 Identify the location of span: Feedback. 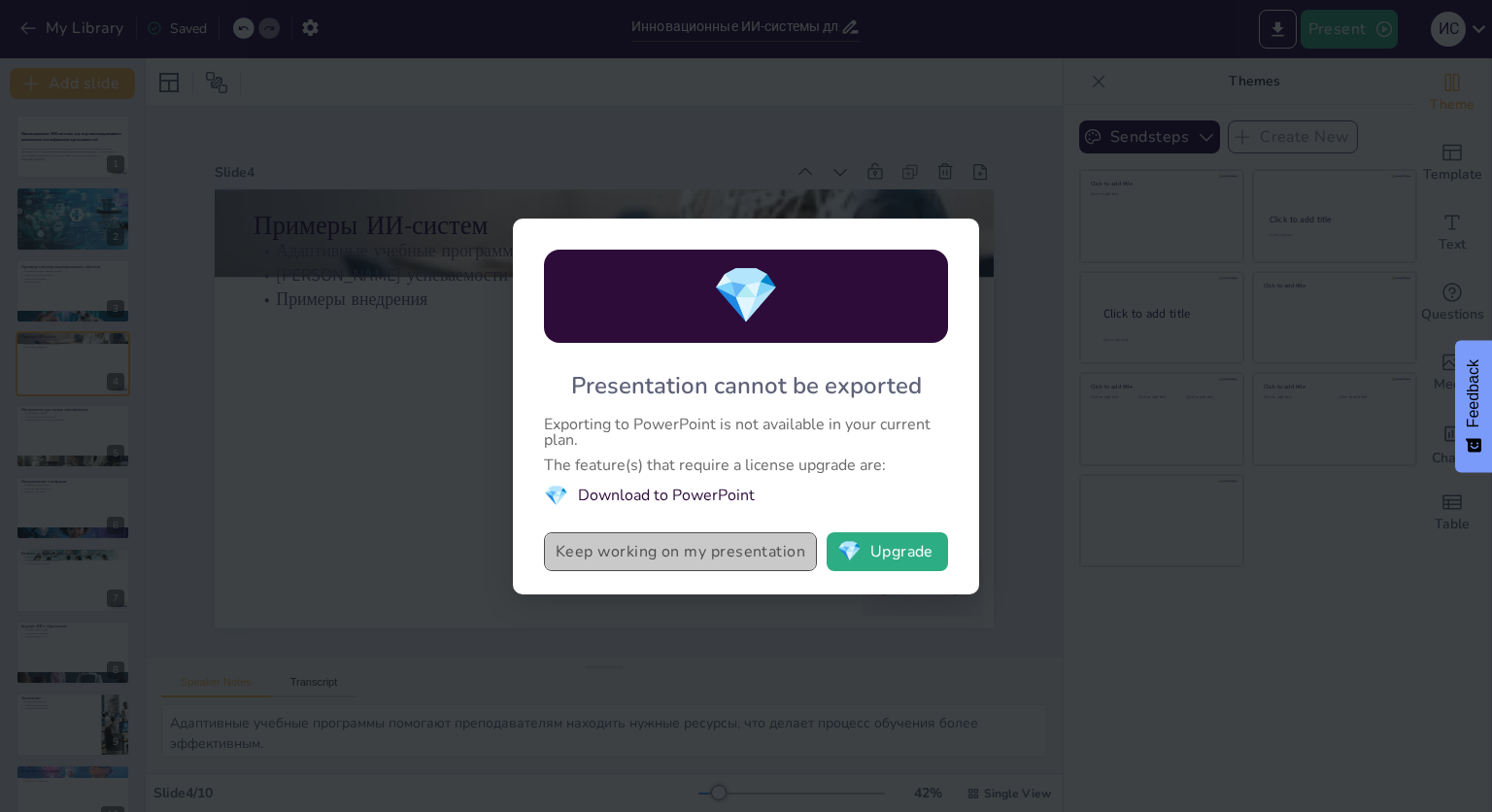
(1474, 393).